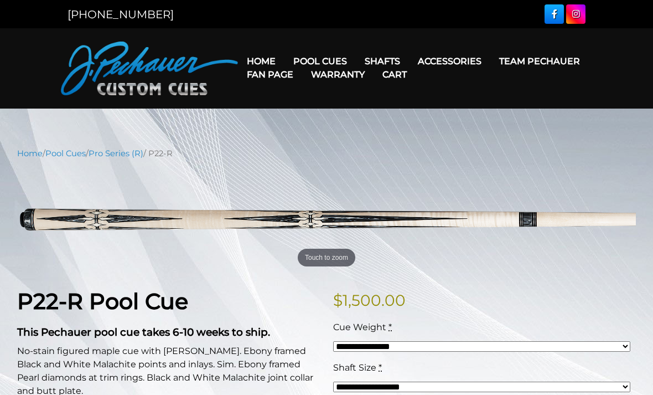  I want to click on img: Pechauer Custom Cues, so click(149, 68).